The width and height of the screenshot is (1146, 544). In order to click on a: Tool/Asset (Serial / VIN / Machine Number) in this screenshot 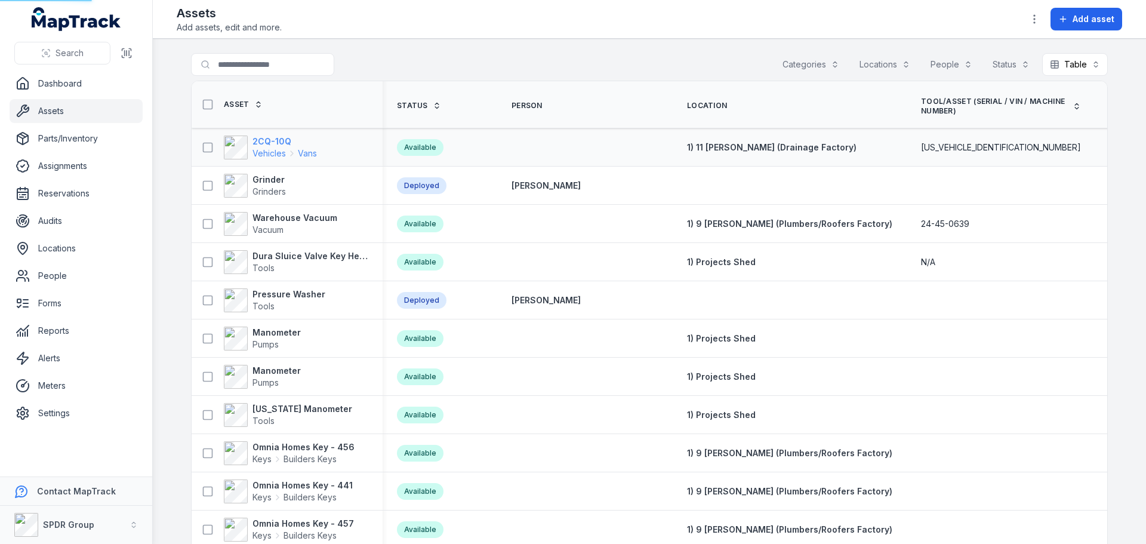, I will do `click(1001, 106)`.